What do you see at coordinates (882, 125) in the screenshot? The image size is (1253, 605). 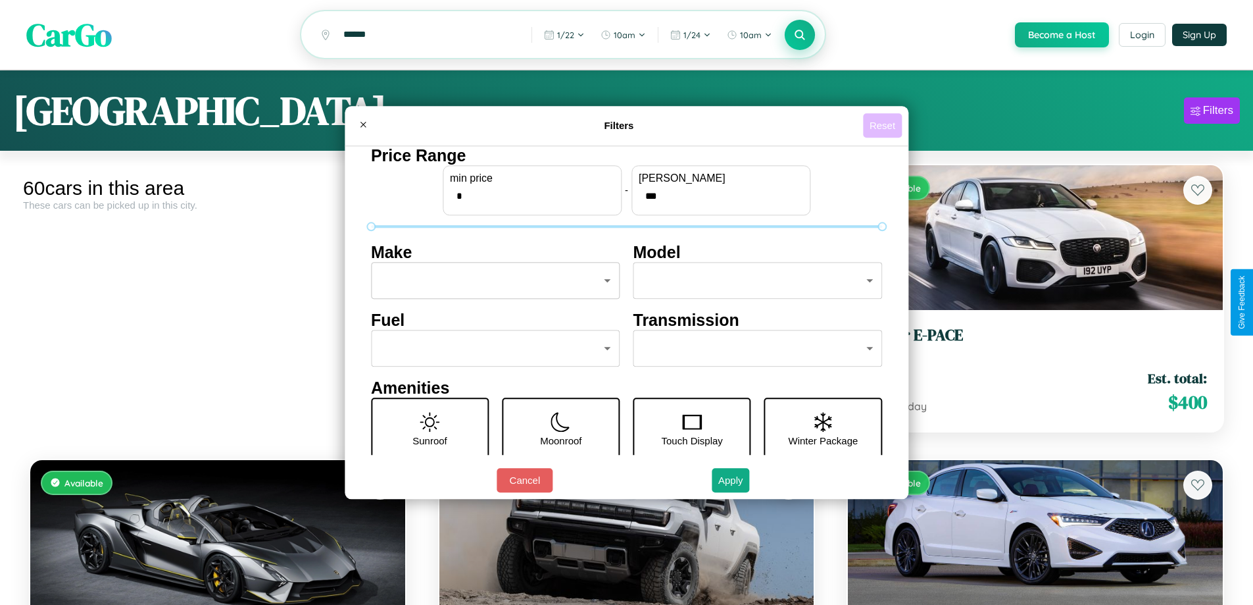 I see `button: Reset` at bounding box center [882, 125].